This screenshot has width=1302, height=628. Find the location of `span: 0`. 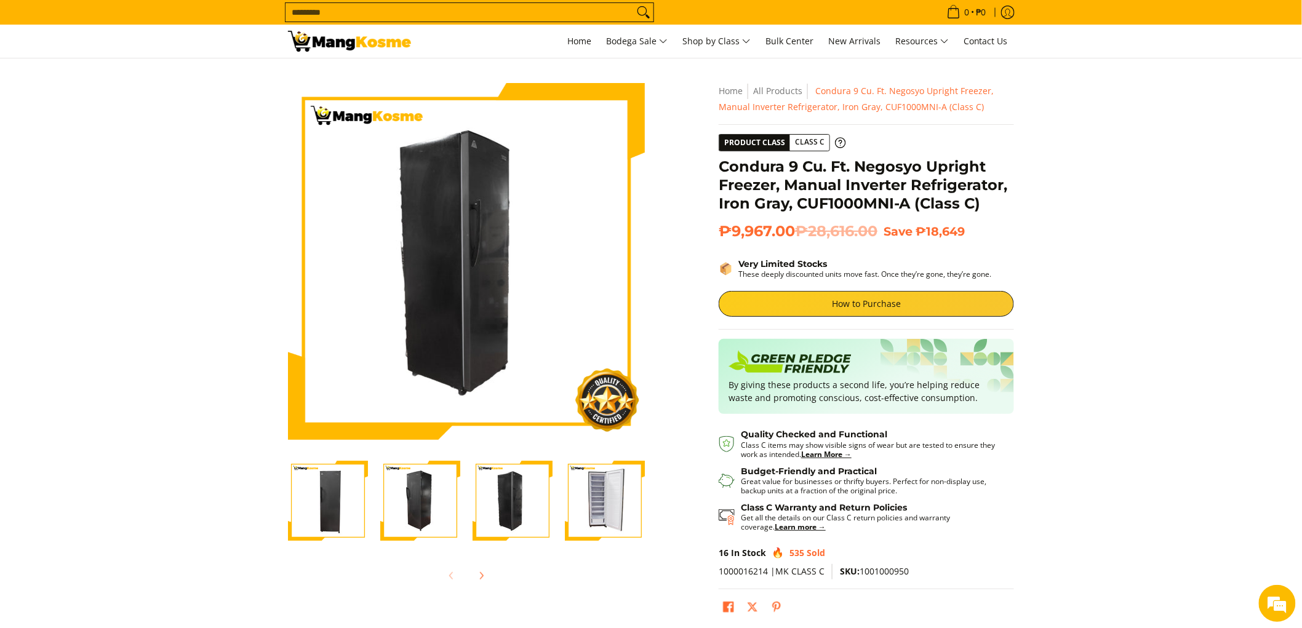

span: 0 is located at coordinates (966, 12).